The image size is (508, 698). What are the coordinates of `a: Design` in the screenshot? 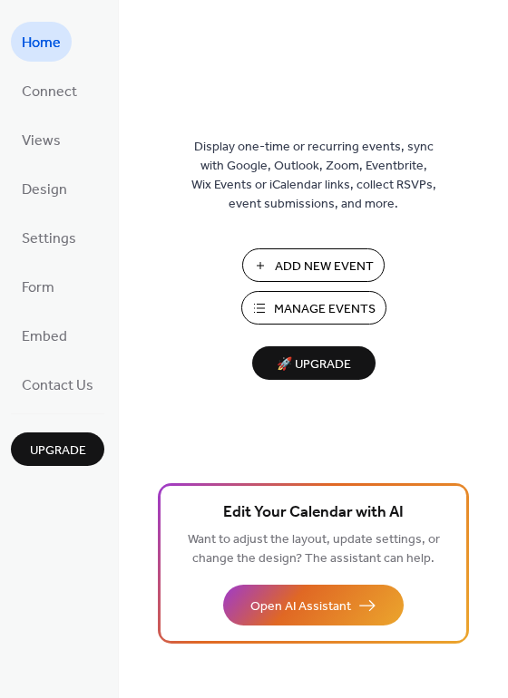 It's located at (44, 189).